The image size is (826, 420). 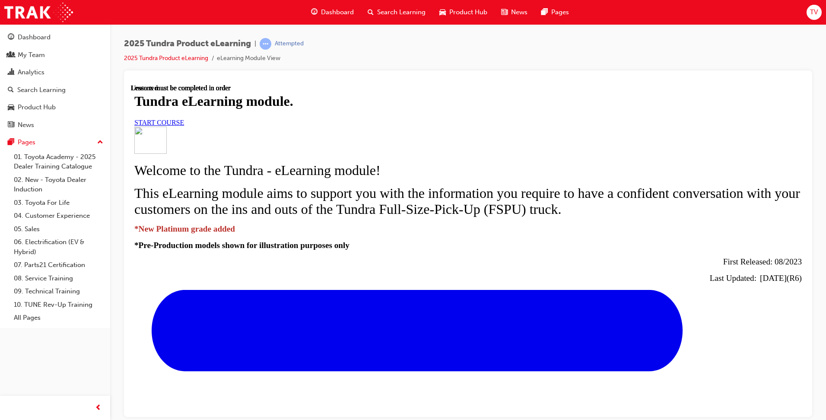 I want to click on button: DashboardMy TeamAnalyticsSearch LearningProduct HubNews, so click(x=55, y=81).